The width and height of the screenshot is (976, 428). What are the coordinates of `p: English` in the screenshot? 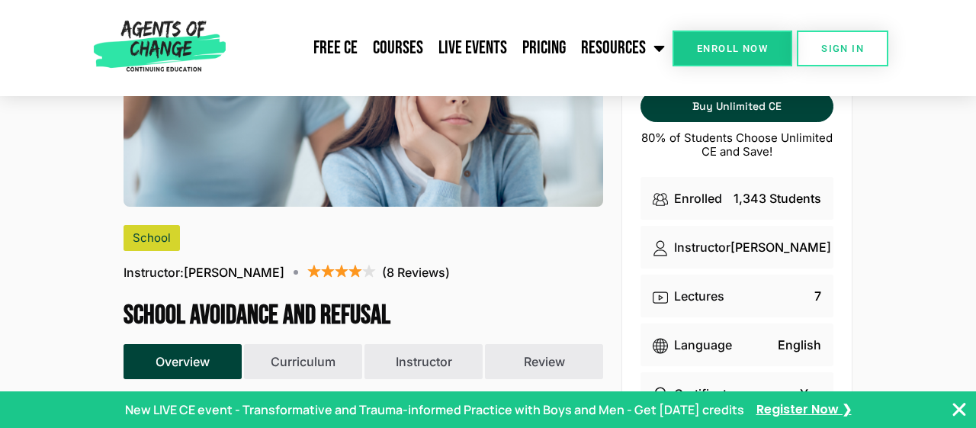 It's located at (799, 345).